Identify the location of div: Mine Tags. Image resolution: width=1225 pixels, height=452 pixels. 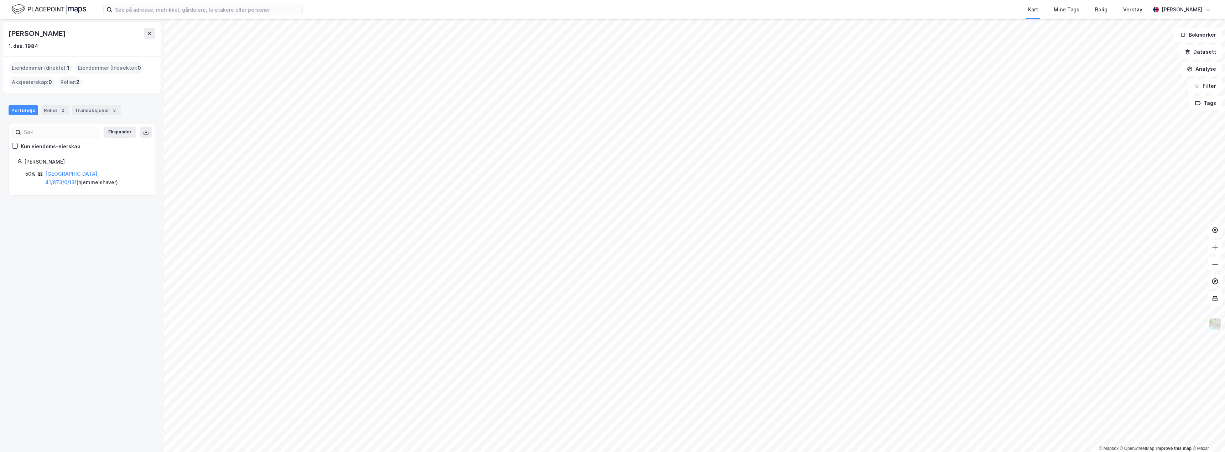
(1066, 10).